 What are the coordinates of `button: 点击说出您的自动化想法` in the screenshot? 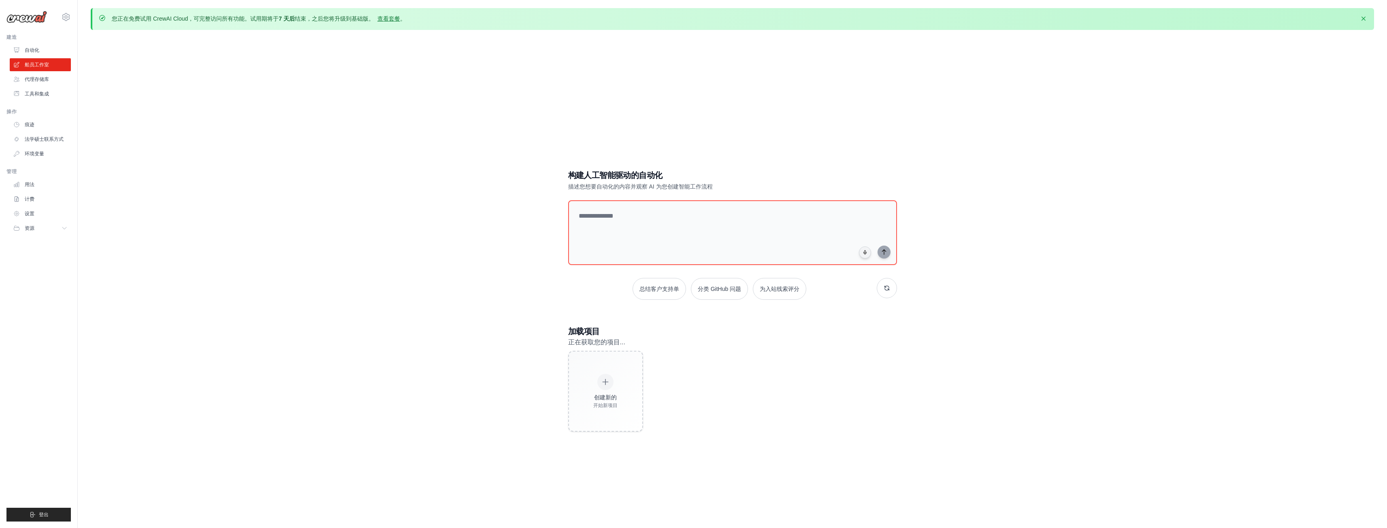 It's located at (865, 253).